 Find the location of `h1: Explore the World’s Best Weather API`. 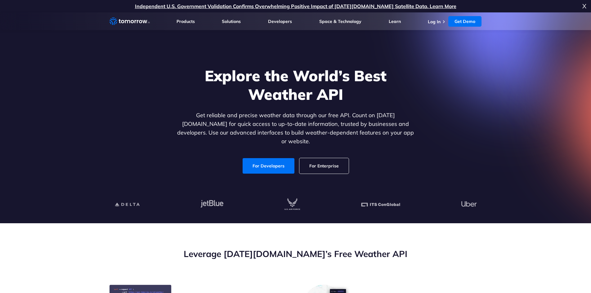

h1: Explore the World’s Best Weather API is located at coordinates (296, 85).